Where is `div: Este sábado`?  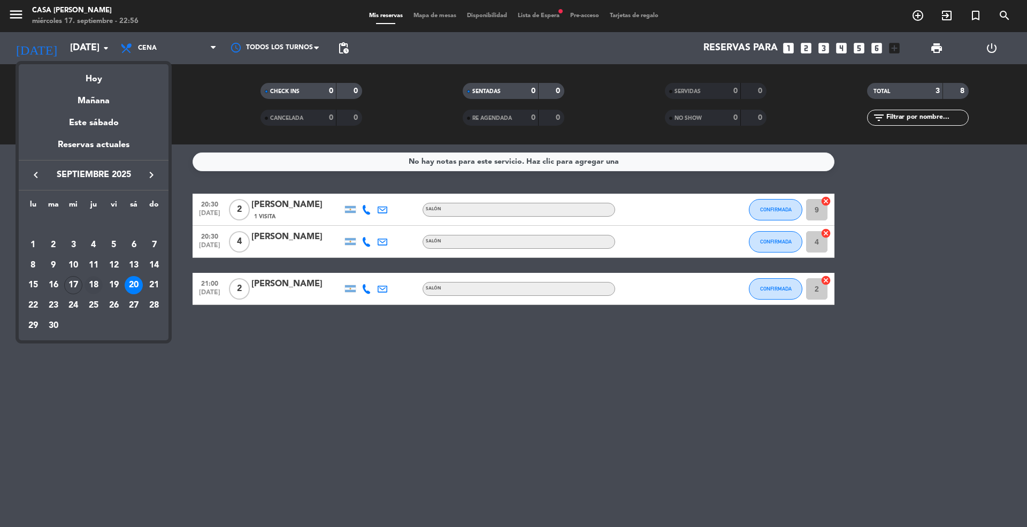
div: Este sábado is located at coordinates (94, 123).